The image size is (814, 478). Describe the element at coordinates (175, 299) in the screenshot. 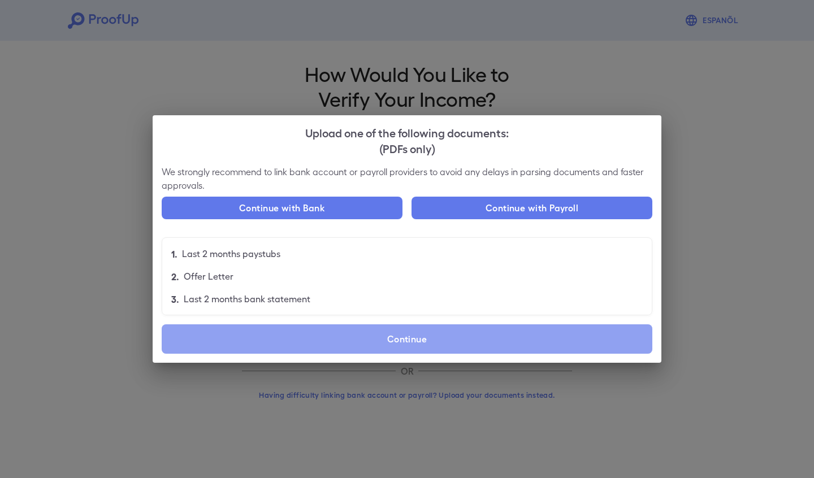

I see `p: 3.` at that location.